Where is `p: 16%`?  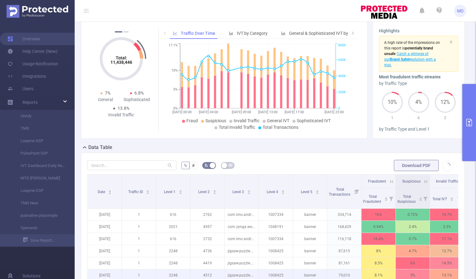 p: 16% is located at coordinates (378, 215).